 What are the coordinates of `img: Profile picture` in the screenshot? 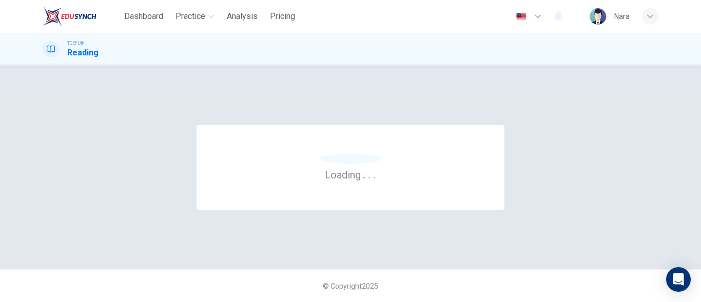 It's located at (598, 16).